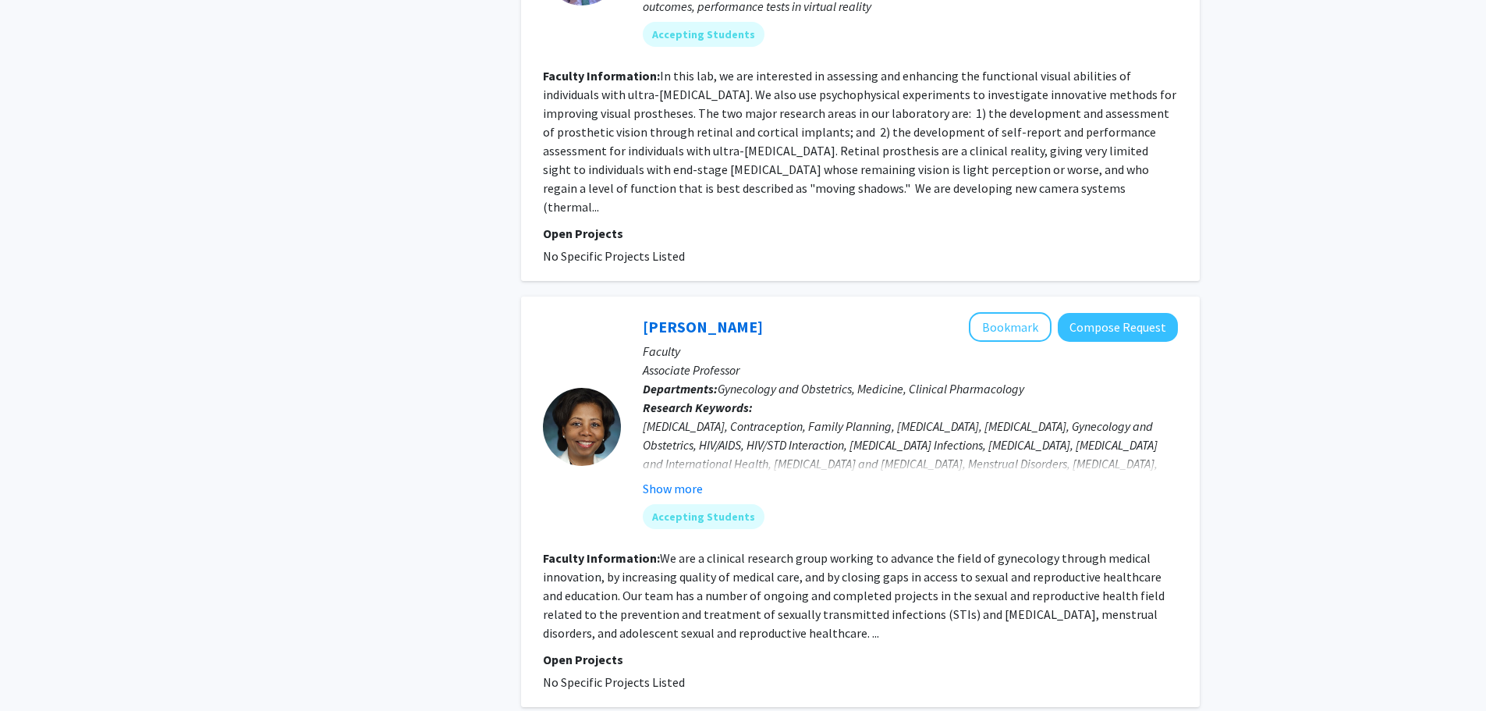 The height and width of the screenshot is (711, 1486). I want to click on button: Compose Request to Jenell Coleman, so click(1118, 327).